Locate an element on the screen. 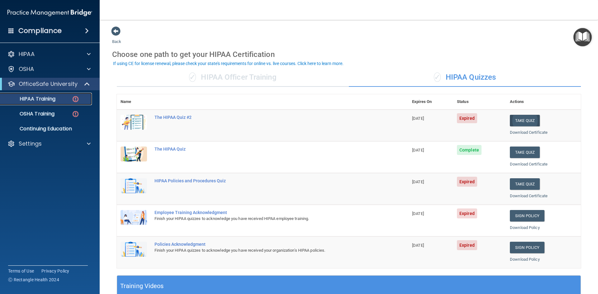  div: HIPAA Officer Training is located at coordinates (233, 78).